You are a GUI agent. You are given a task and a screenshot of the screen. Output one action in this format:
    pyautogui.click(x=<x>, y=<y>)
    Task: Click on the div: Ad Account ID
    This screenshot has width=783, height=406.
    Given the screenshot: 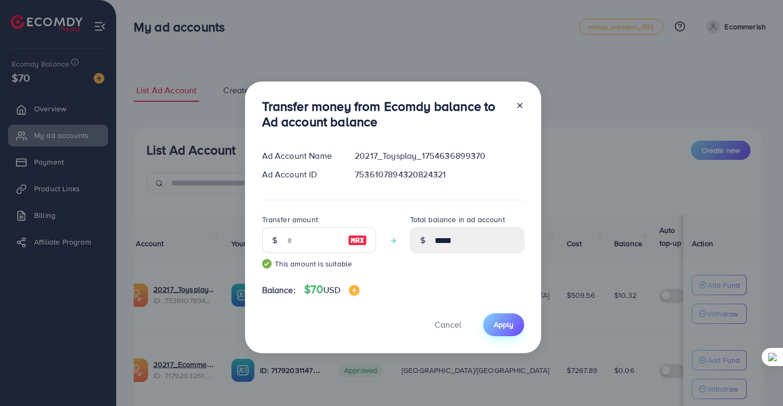 What is the action you would take?
    pyautogui.click(x=300, y=174)
    